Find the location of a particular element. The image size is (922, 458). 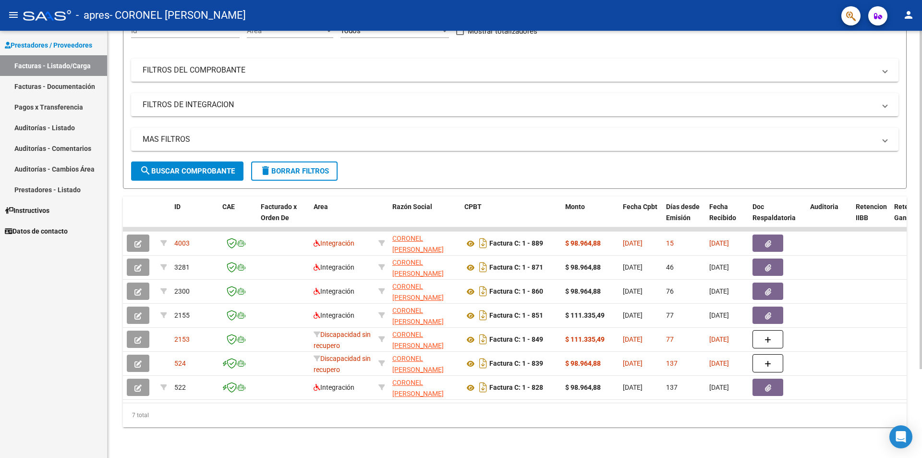

span: CAE is located at coordinates (229, 207).